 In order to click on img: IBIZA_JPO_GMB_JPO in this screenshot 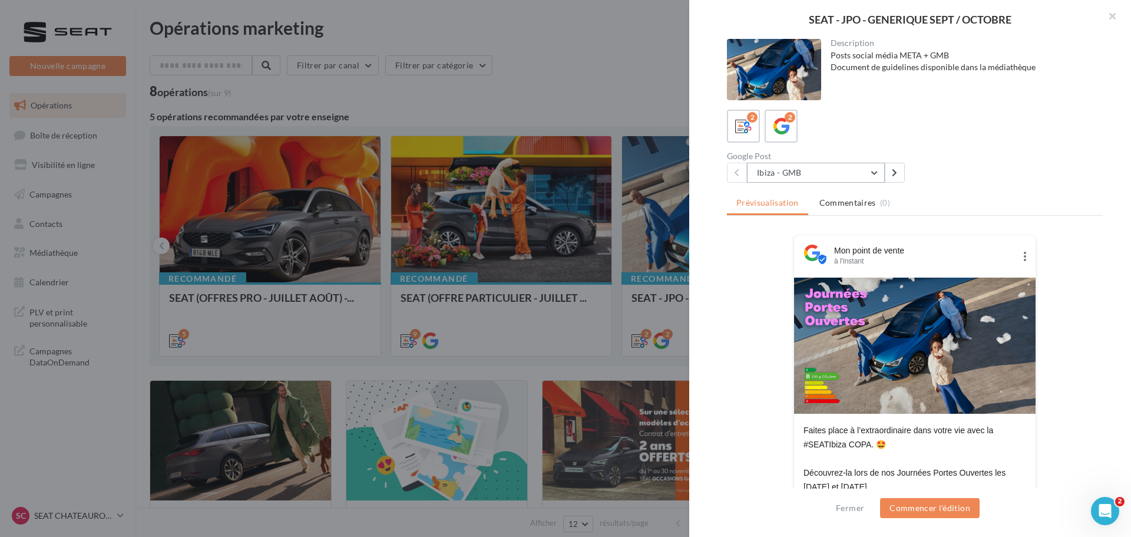, I will do `click(915, 345)`.